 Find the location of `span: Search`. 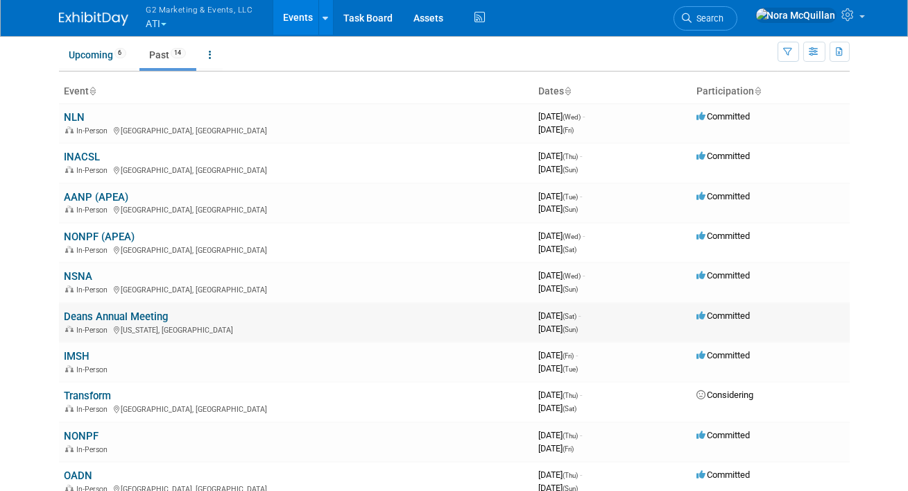

span: Search is located at coordinates (709, 18).